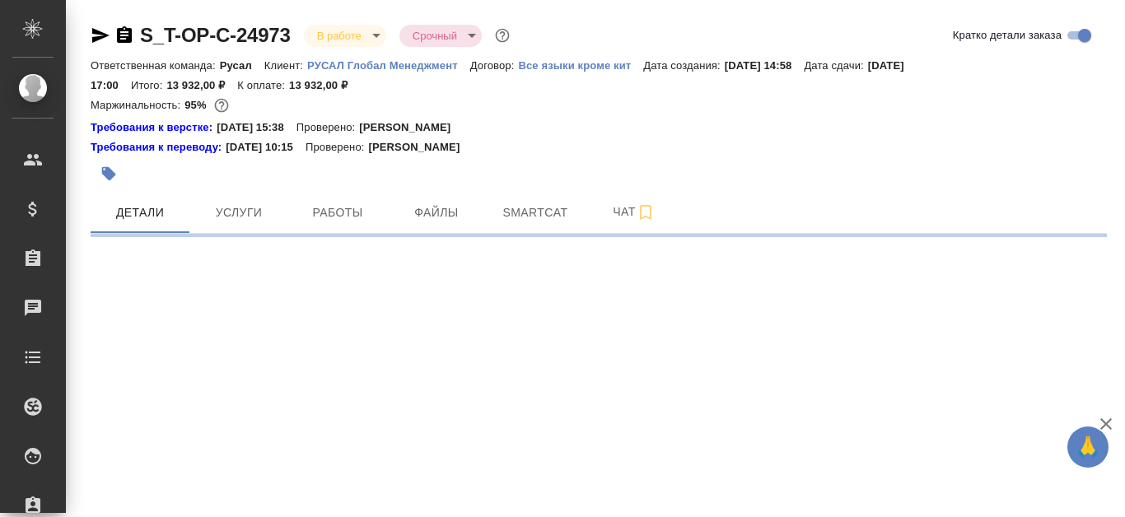 Image resolution: width=1125 pixels, height=517 pixels. I want to click on span: Smartcat, so click(536, 213).